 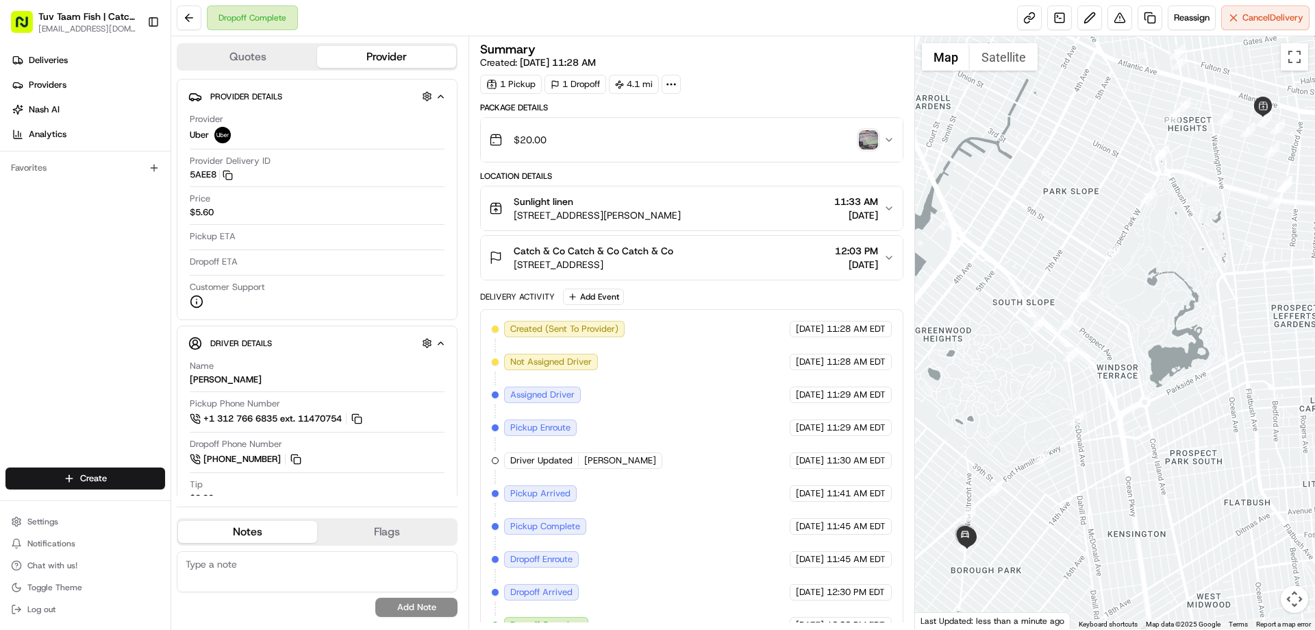 I want to click on button: Show street map, so click(x=946, y=57).